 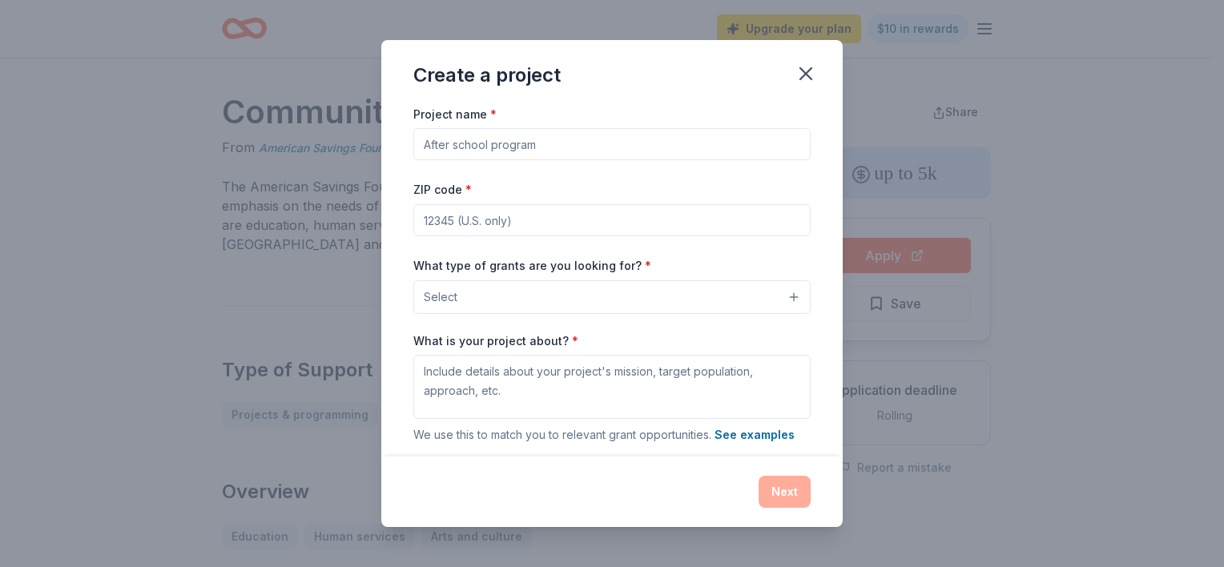 What do you see at coordinates (496, 341) in the screenshot?
I see `label: What is your project about?` at bounding box center [496, 341].